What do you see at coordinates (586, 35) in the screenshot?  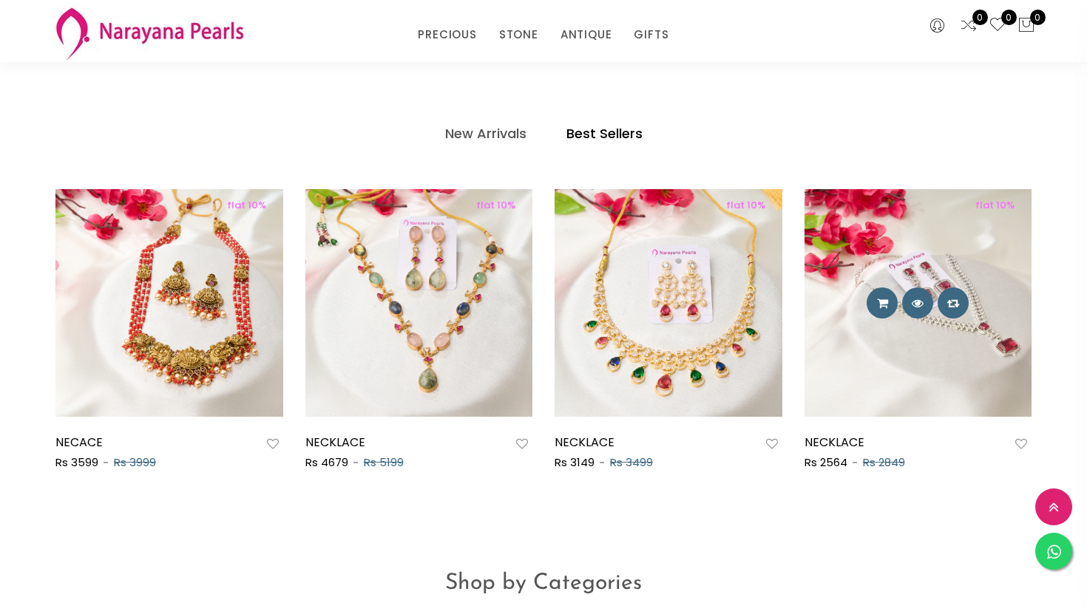 I see `a: ANTIQUE` at bounding box center [586, 35].